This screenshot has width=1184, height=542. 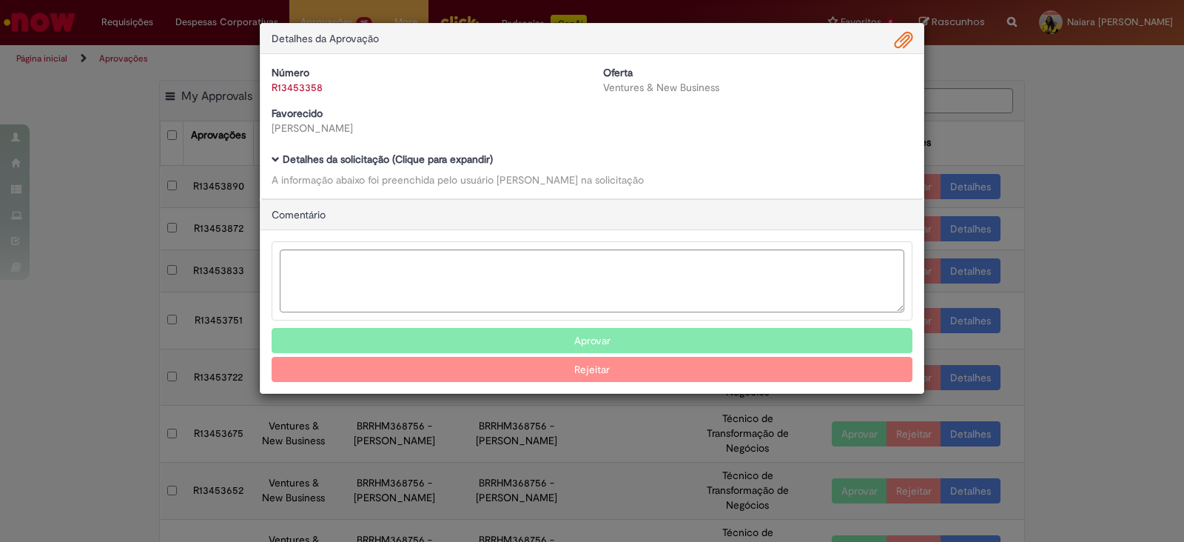 What do you see at coordinates (325, 38) in the screenshot?
I see `span: Detalhes da Aprovação` at bounding box center [325, 38].